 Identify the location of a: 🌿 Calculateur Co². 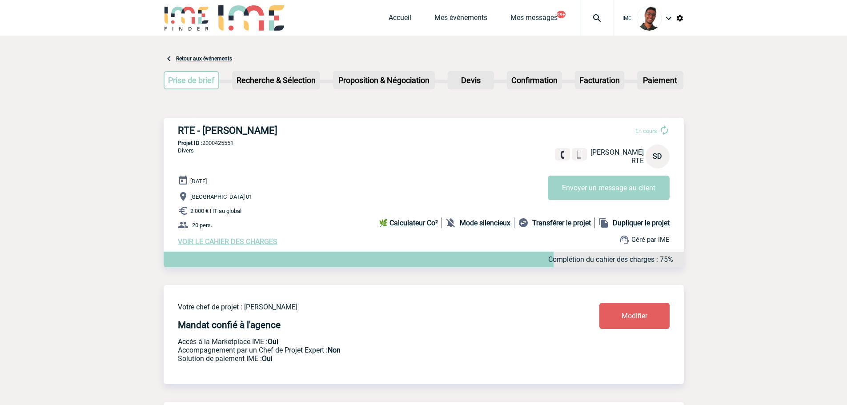
(411, 223).